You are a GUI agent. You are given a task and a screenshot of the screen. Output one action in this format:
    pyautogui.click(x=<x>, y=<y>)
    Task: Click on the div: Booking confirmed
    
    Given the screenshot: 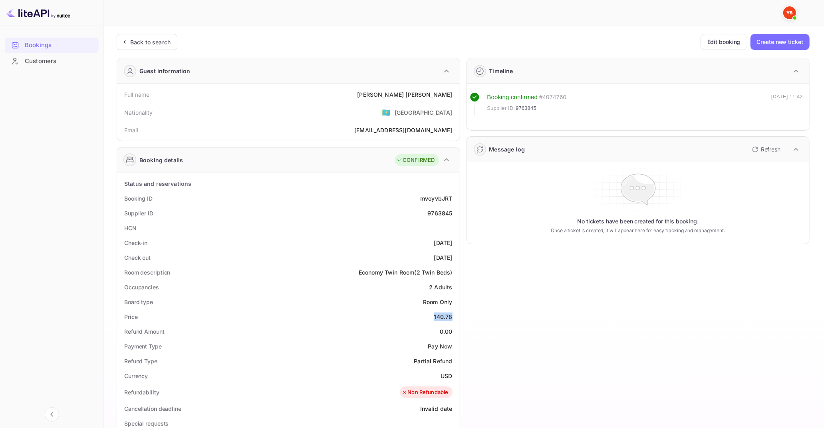 What is the action you would take?
    pyautogui.click(x=512, y=97)
    